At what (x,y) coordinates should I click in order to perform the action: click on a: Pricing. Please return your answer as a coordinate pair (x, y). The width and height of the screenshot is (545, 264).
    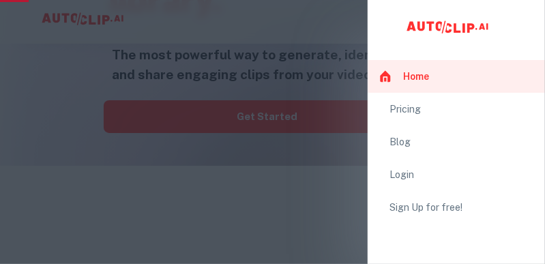
    Looking at the image, I should click on (456, 109).